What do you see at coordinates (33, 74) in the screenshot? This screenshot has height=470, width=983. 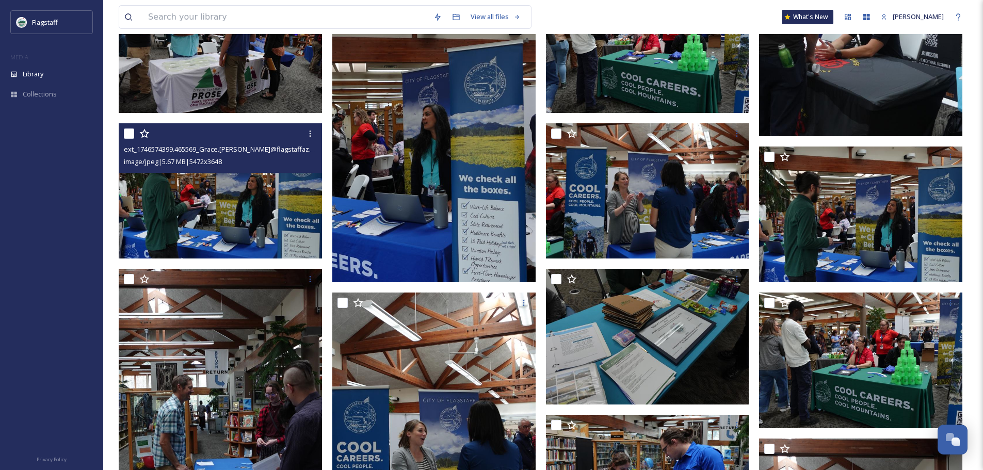 I see `span: Library` at bounding box center [33, 74].